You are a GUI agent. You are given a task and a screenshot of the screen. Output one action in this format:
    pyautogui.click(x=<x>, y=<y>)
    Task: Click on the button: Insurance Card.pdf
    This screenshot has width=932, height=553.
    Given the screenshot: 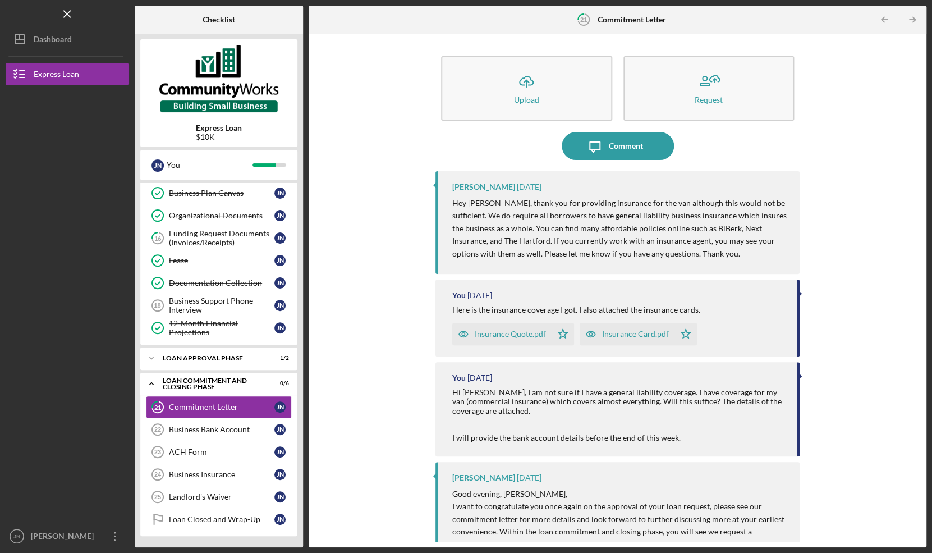 What is the action you would take?
    pyautogui.click(x=638, y=334)
    